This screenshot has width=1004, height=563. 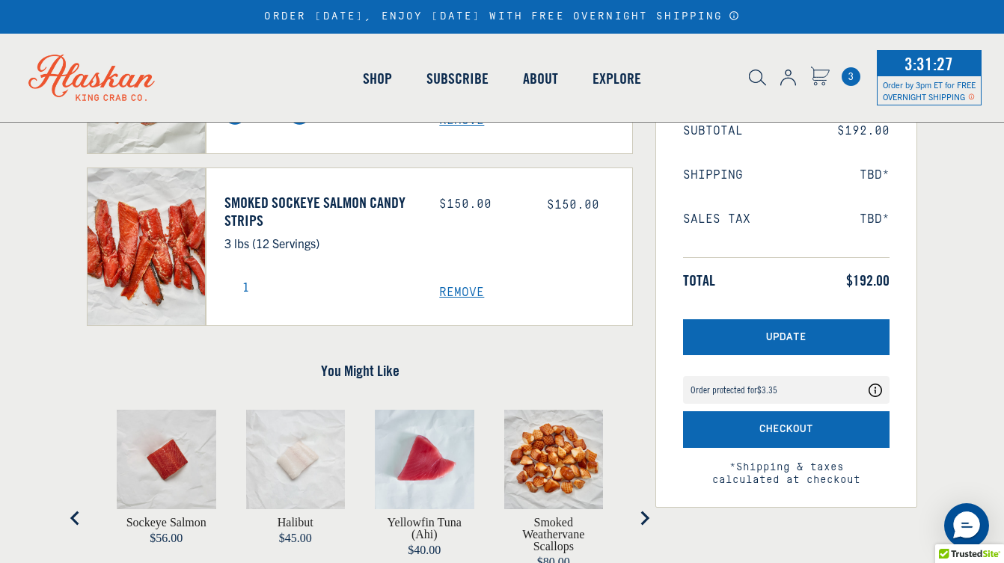 What do you see at coordinates (786, 337) in the screenshot?
I see `button: Update` at bounding box center [786, 337].